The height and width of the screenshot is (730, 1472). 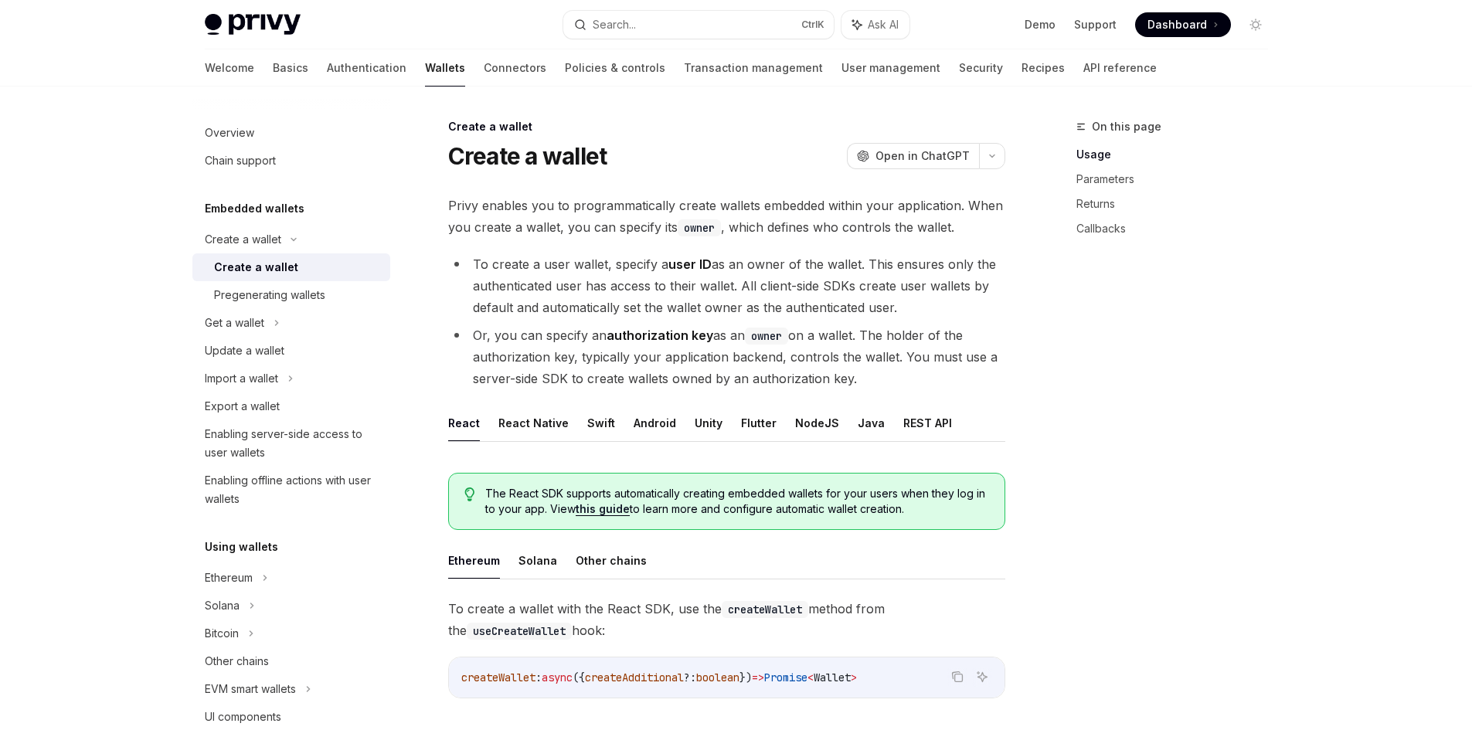 I want to click on button: Open in ChatGPT, so click(x=913, y=156).